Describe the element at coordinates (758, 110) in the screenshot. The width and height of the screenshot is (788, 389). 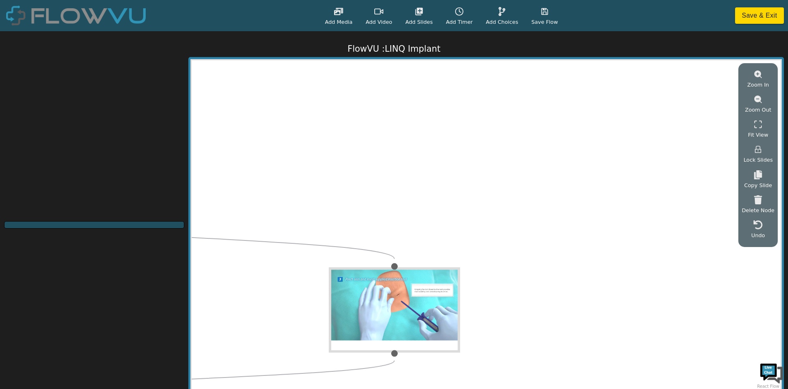
I see `span: Zoom Out` at that location.